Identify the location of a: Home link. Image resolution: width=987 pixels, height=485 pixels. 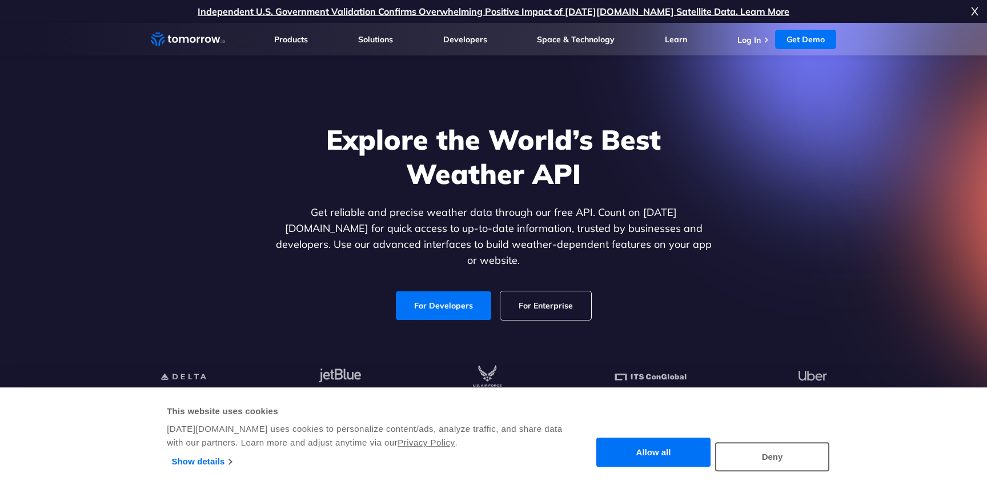
(188, 39).